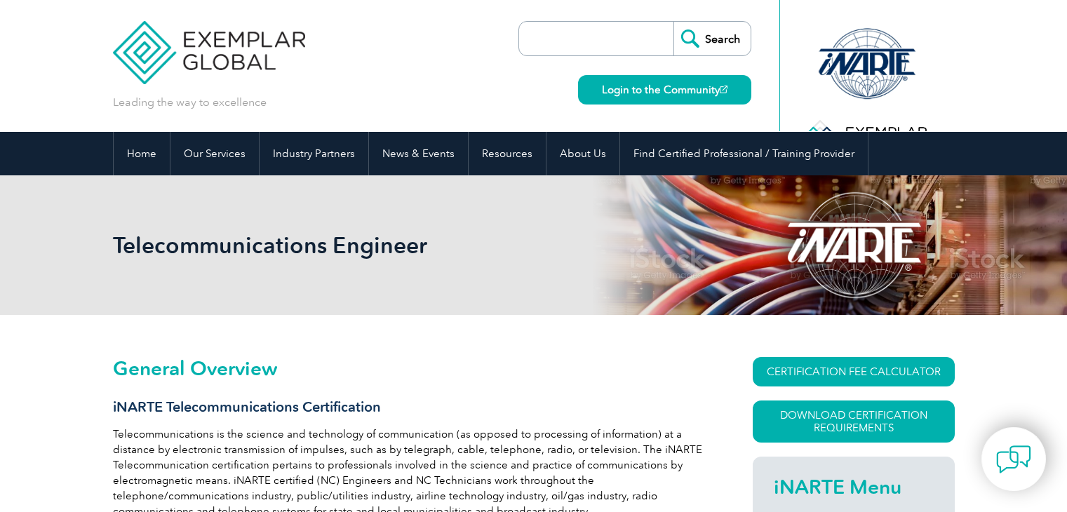 The image size is (1067, 512). What do you see at coordinates (854, 487) in the screenshot?
I see `h2: iNARTE Menu` at bounding box center [854, 487].